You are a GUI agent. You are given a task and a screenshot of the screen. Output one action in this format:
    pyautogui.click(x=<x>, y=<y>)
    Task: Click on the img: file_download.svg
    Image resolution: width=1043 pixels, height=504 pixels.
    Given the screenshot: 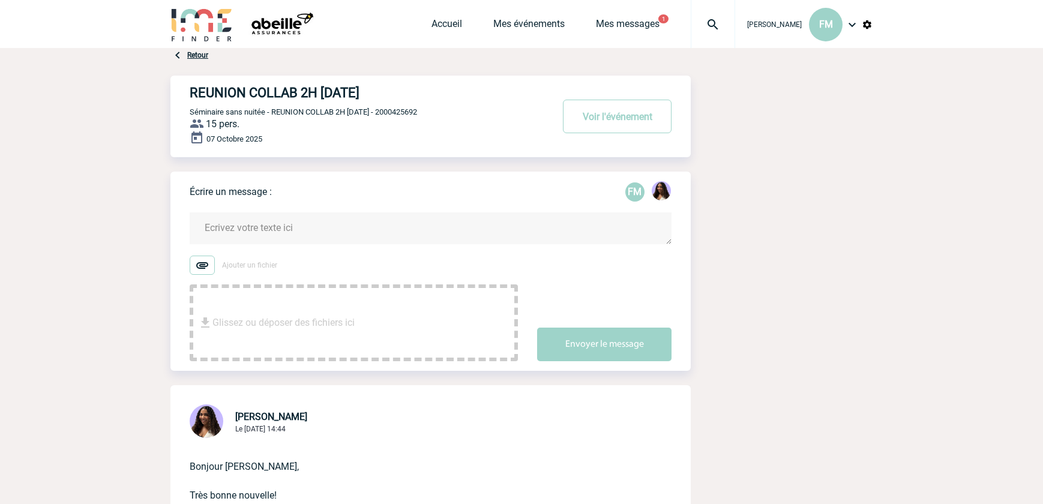 What is the action you would take?
    pyautogui.click(x=205, y=323)
    